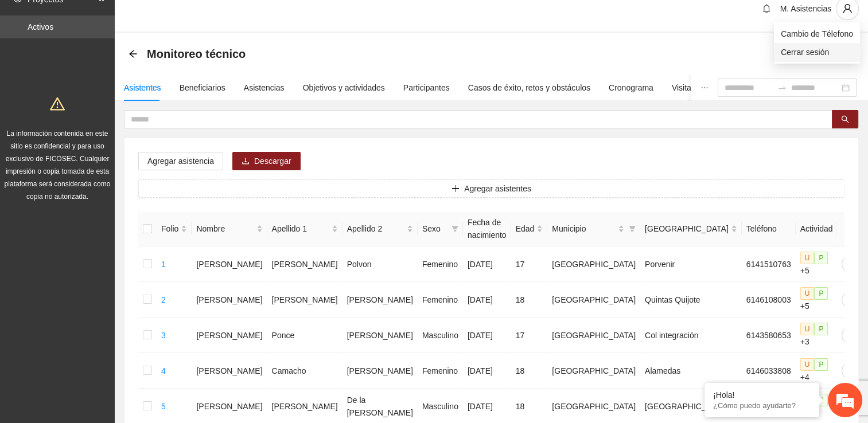 The height and width of the screenshot is (423, 868). I want to click on span: to, so click(782, 88).